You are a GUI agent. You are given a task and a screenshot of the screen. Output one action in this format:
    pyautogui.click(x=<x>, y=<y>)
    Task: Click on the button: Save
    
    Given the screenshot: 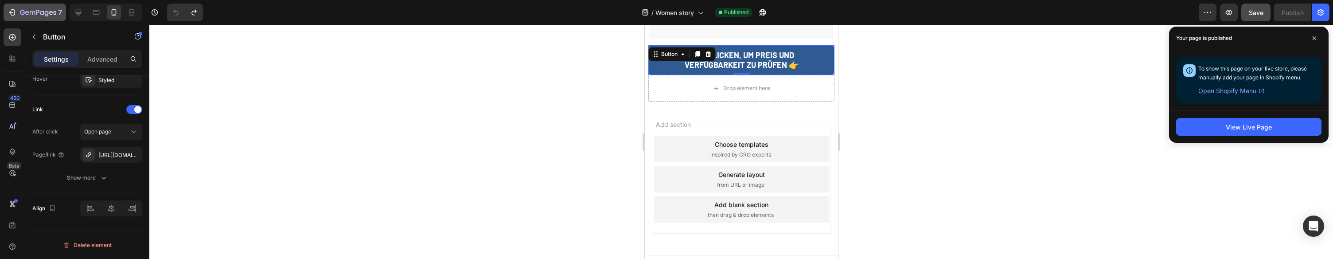 What is the action you would take?
    pyautogui.click(x=1256, y=12)
    